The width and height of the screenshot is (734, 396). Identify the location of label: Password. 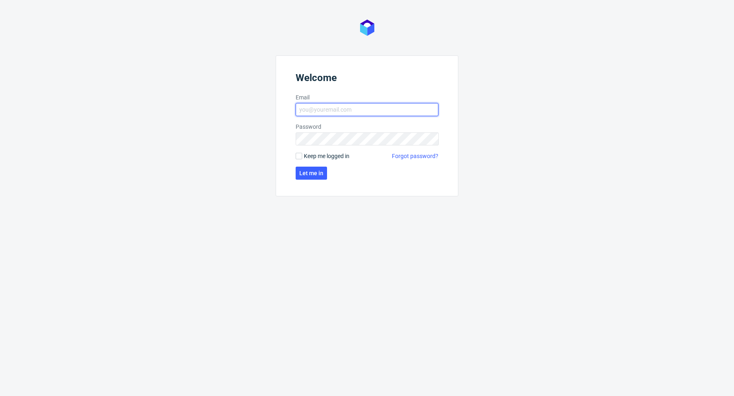
(367, 127).